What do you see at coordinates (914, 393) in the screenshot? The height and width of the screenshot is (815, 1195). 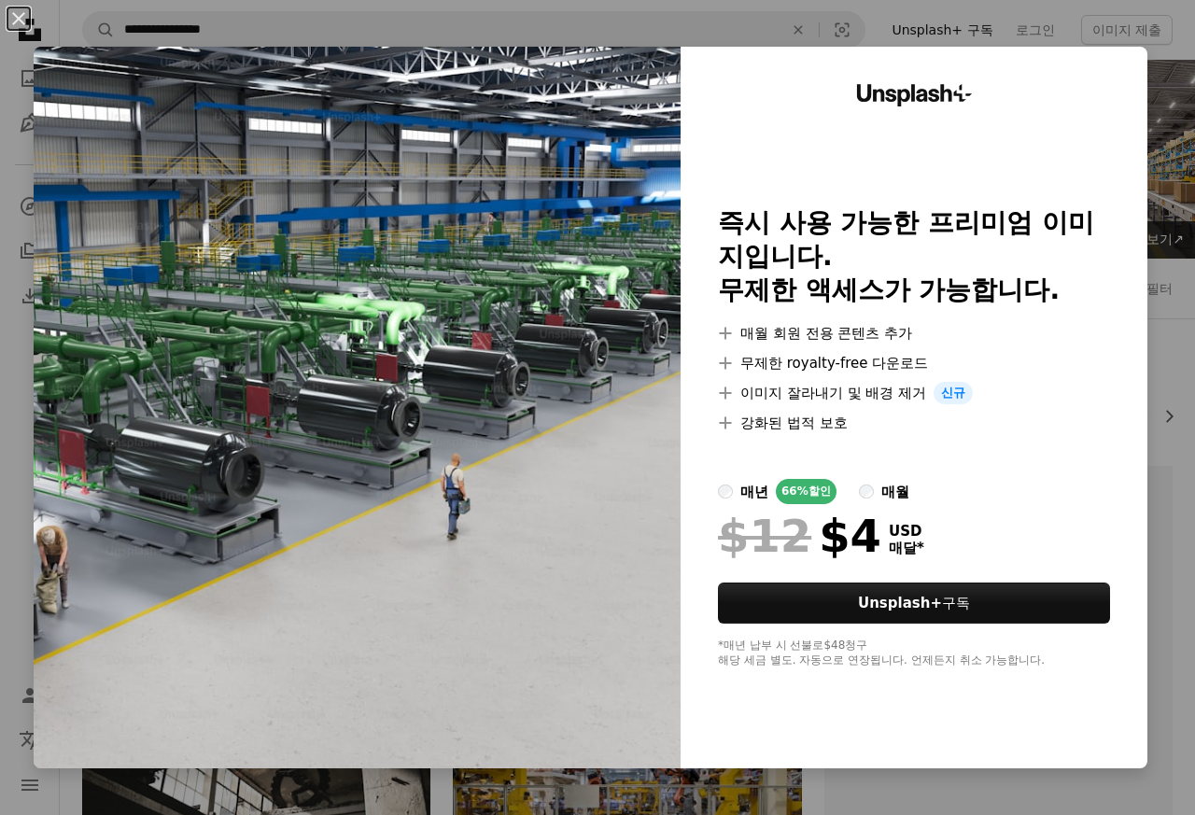 I see `li: 이미지 잘라내기 및 배경 제거` at bounding box center [914, 393].